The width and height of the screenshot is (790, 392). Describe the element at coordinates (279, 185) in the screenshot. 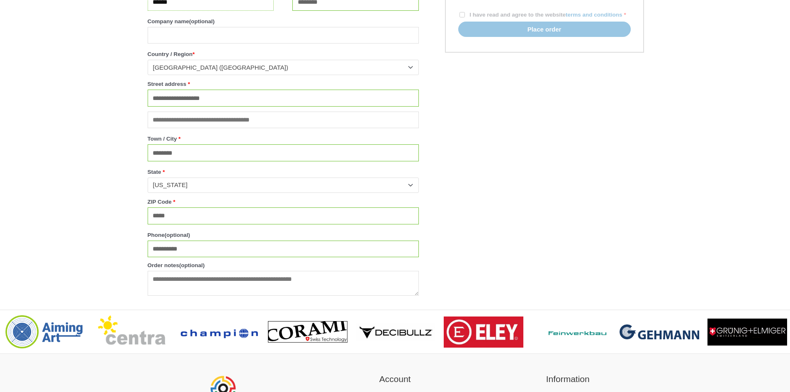

I see `span: California` at that location.